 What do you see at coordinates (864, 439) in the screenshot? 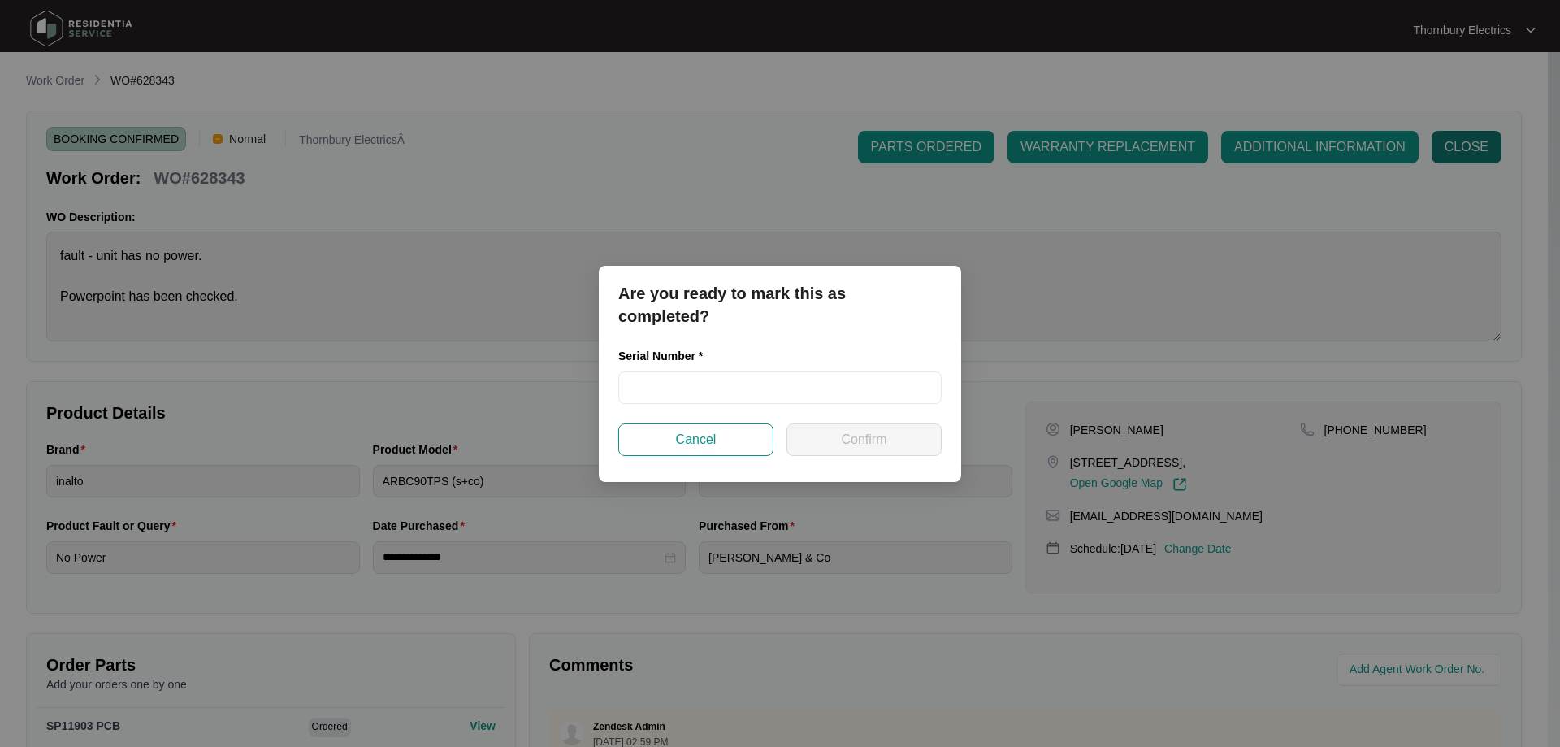
I see `button: Confirm` at bounding box center [864, 439].